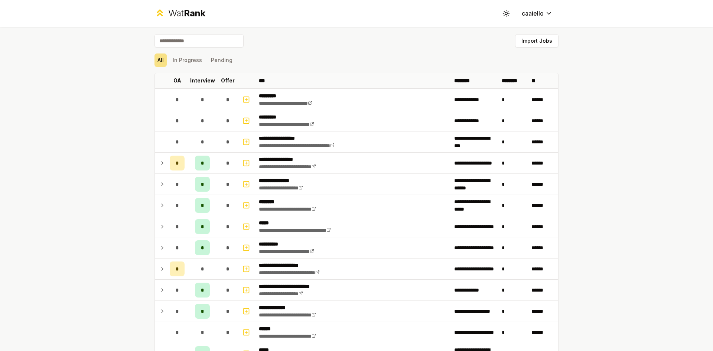 Image resolution: width=713 pixels, height=351 pixels. What do you see at coordinates (536, 41) in the screenshot?
I see `button: Import Jobs` at bounding box center [536, 41].